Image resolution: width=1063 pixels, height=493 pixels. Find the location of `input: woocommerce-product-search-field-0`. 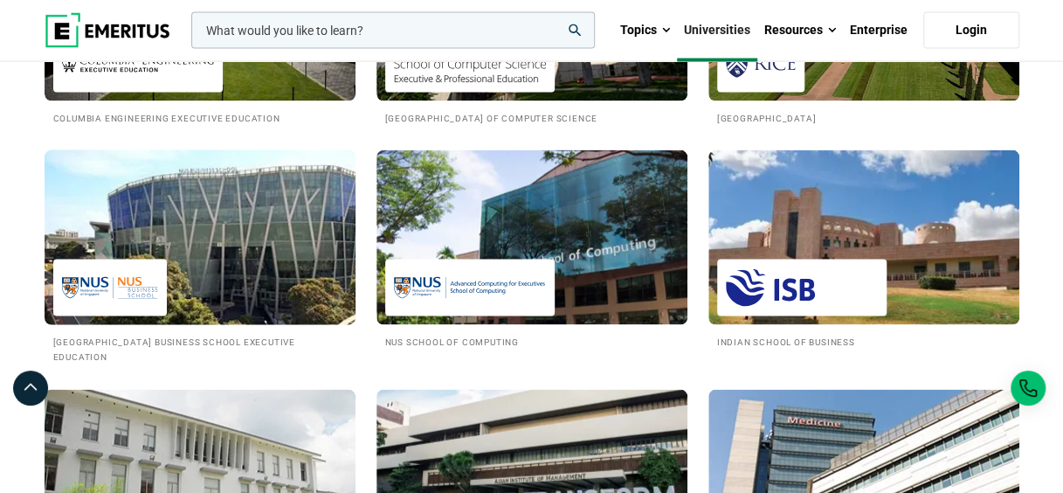

input: woocommerce-product-search-field-0 is located at coordinates (393, 30).